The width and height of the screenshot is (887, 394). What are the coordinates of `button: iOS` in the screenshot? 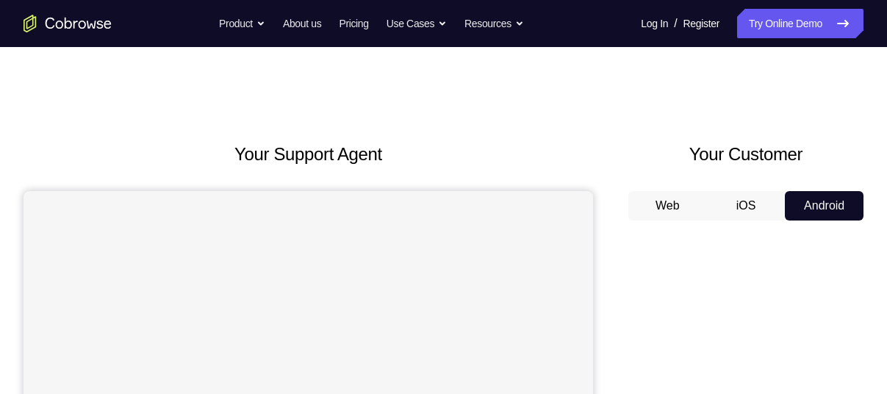 It's located at (746, 206).